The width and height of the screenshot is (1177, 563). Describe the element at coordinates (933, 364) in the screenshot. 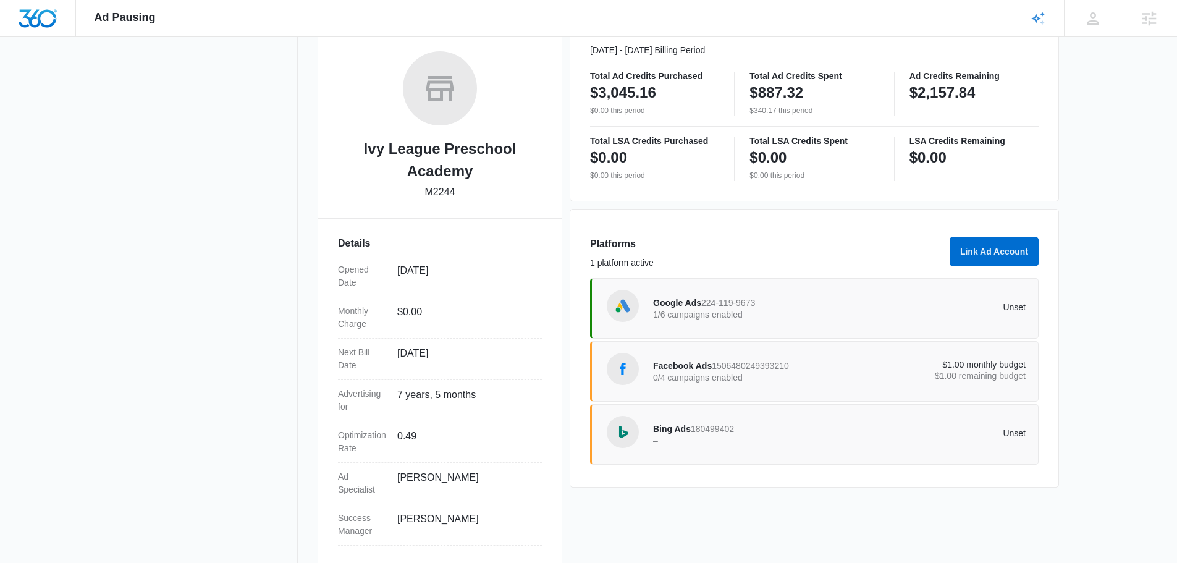

I see `p: $1.00 monthly budget` at that location.